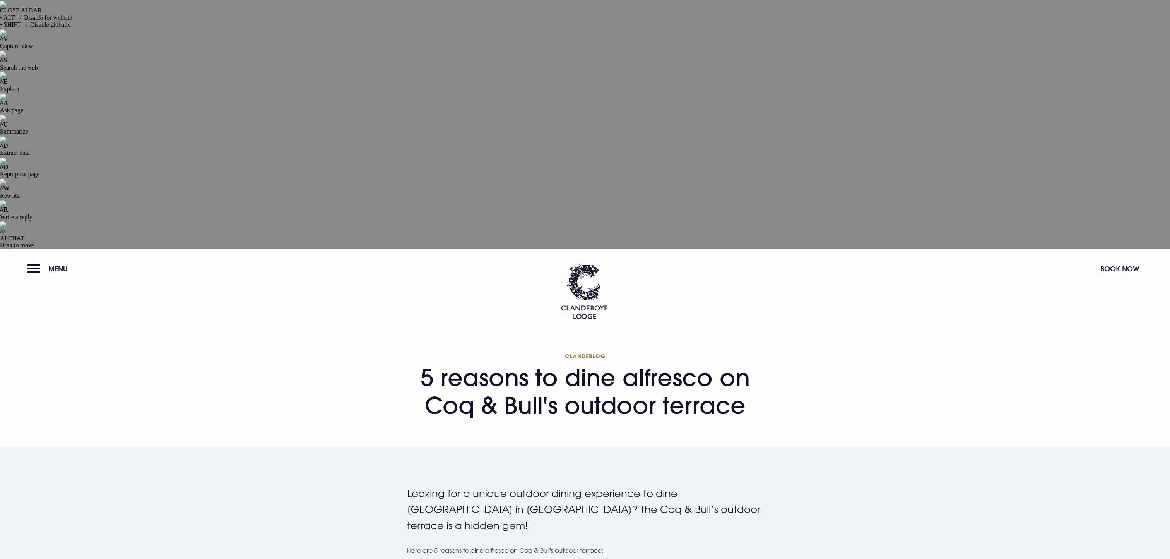  I want to click on span: Menu, so click(58, 268).